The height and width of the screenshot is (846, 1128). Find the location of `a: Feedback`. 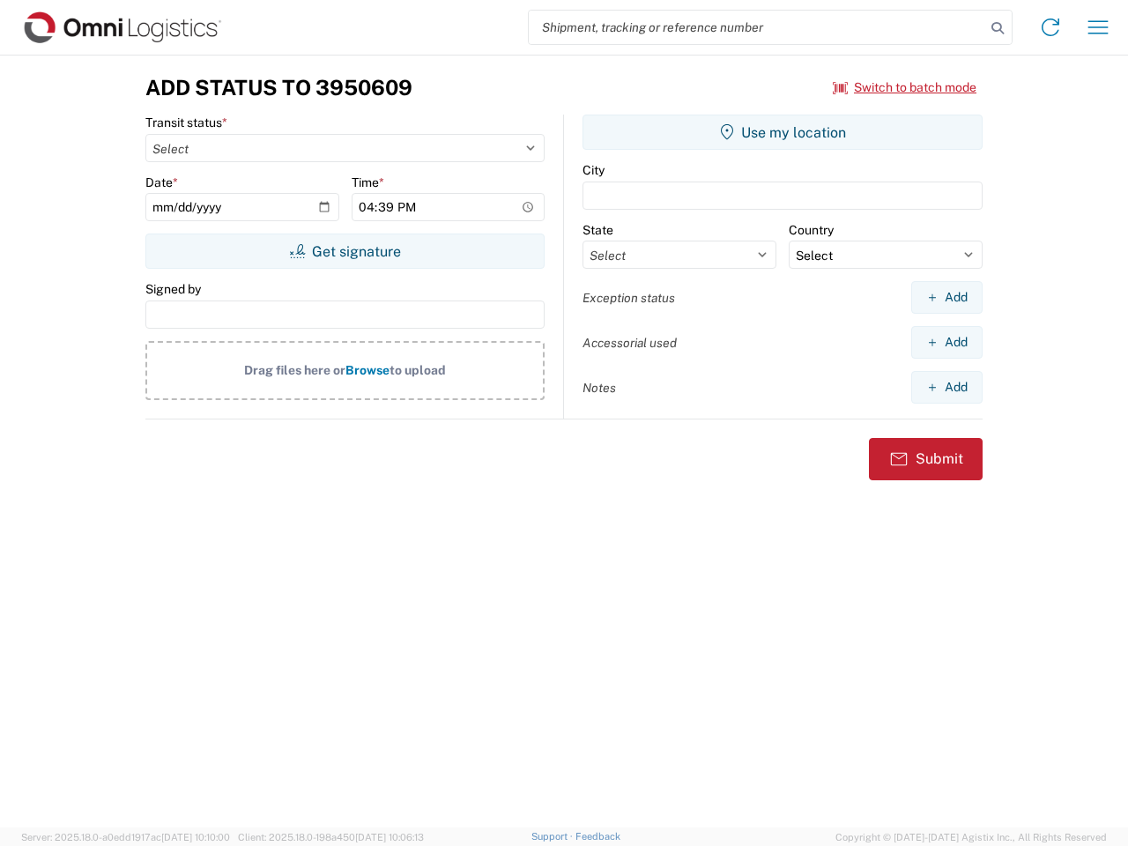

a: Feedback is located at coordinates (598, 836).